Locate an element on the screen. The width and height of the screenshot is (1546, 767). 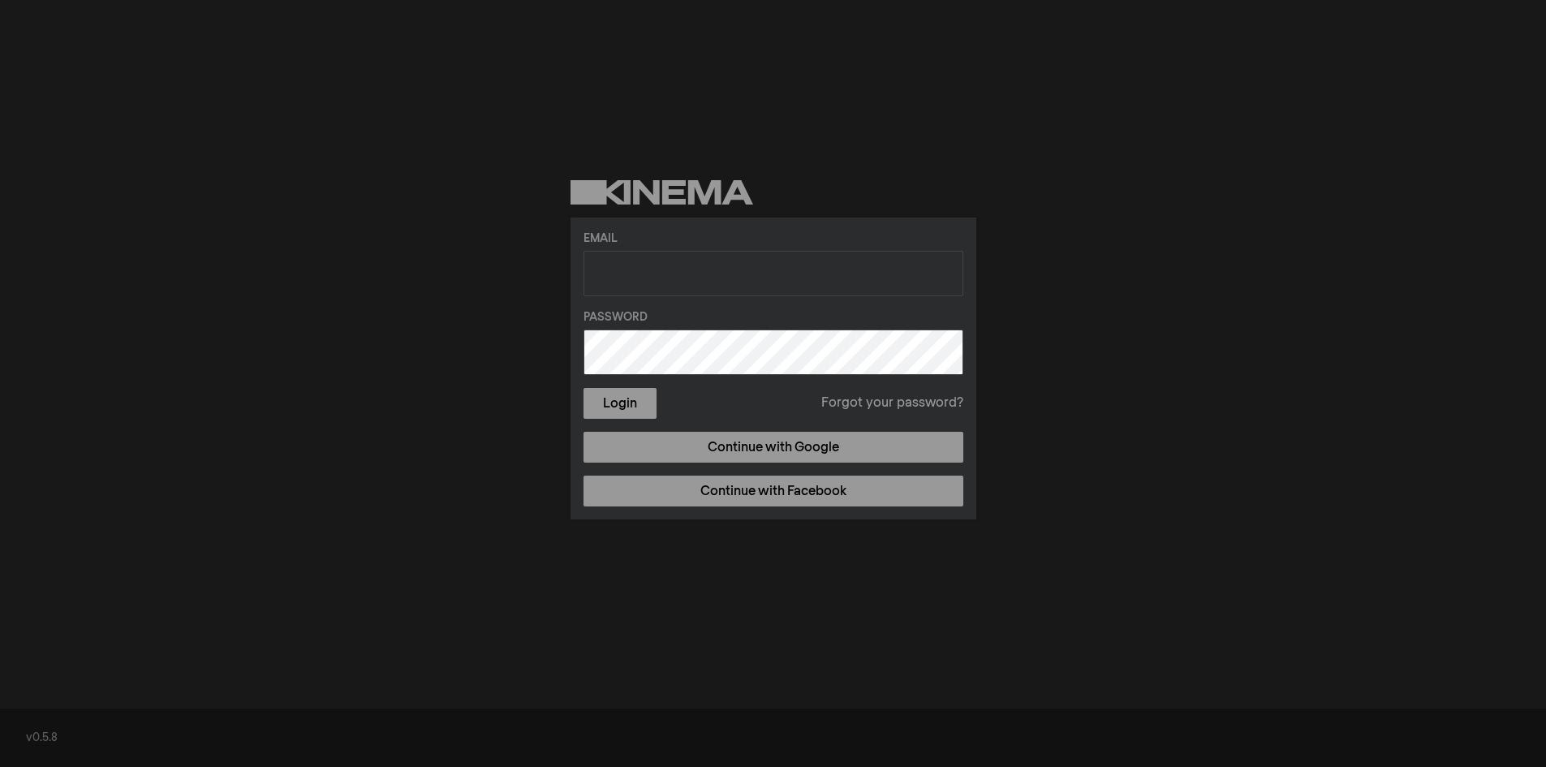
a: Continue with Facebook is located at coordinates (773, 491).